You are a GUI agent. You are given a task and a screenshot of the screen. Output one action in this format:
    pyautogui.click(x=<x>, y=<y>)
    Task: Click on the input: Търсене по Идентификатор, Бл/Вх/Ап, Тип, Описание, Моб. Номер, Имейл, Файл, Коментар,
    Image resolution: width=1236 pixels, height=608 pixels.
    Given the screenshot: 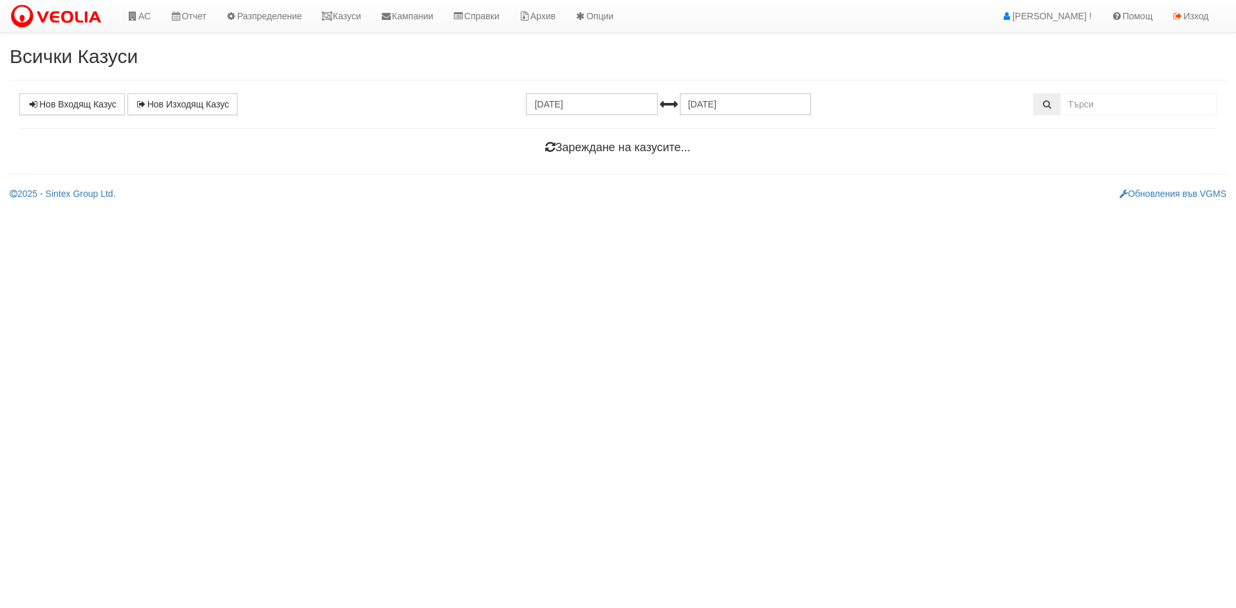 What is the action you would take?
    pyautogui.click(x=1138, y=104)
    